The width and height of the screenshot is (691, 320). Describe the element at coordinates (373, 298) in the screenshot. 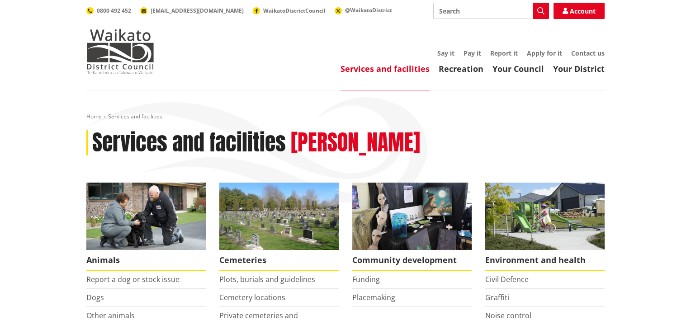

I see `a: Placemaking` at that location.